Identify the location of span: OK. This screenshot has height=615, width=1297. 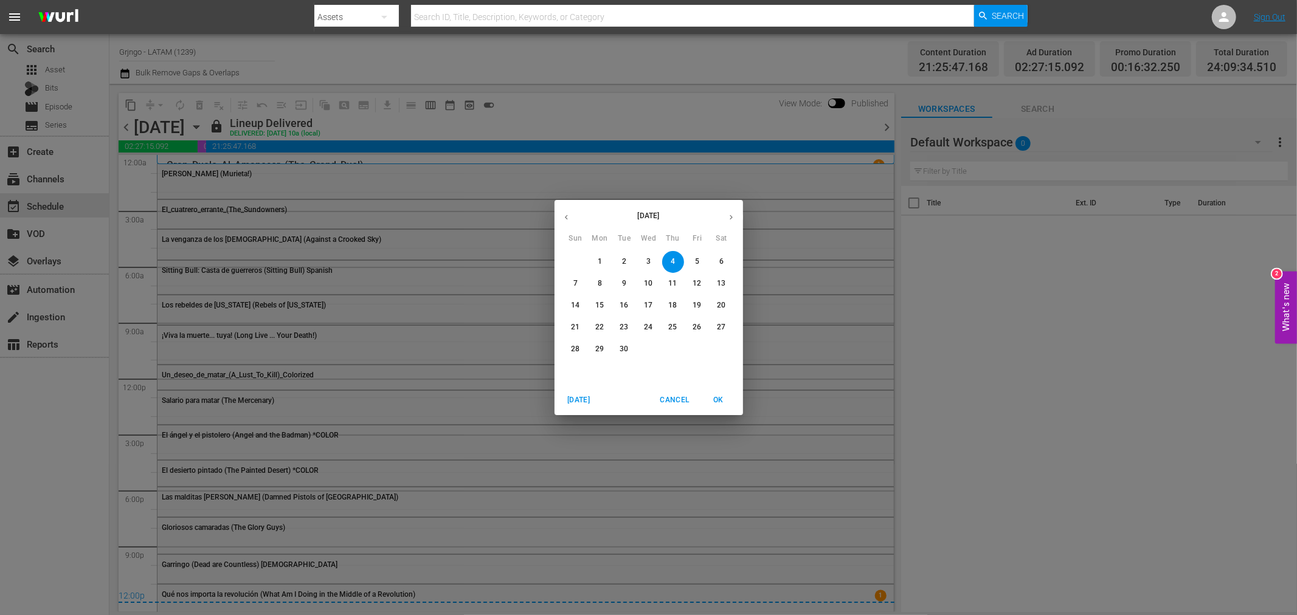
(719, 400).